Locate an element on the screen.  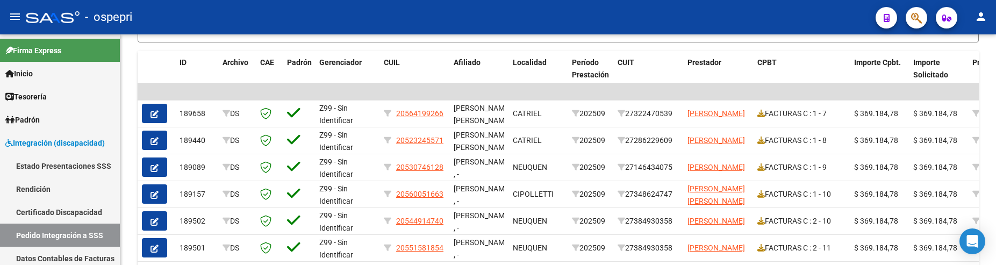
datatable-header-cell: Afiliado is located at coordinates (479, 75).